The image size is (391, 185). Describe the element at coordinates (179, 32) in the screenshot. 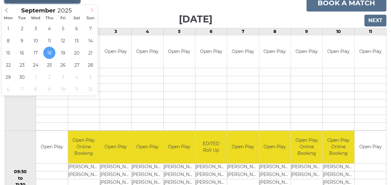

I see `td: 5` at that location.